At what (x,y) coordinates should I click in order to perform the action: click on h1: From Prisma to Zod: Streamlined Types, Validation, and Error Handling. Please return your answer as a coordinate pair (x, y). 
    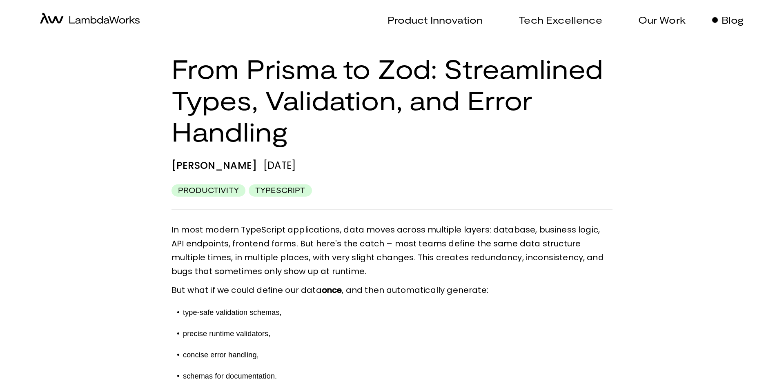
    Looking at the image, I should click on (392, 100).